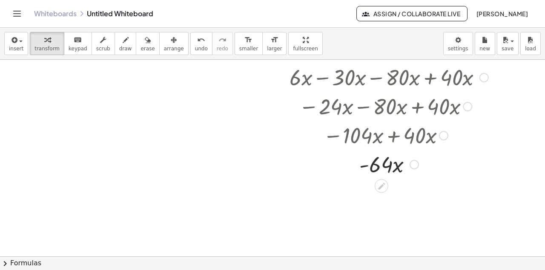 The width and height of the screenshot is (545, 270). What do you see at coordinates (458, 43) in the screenshot?
I see `button: settings` at bounding box center [458, 43].